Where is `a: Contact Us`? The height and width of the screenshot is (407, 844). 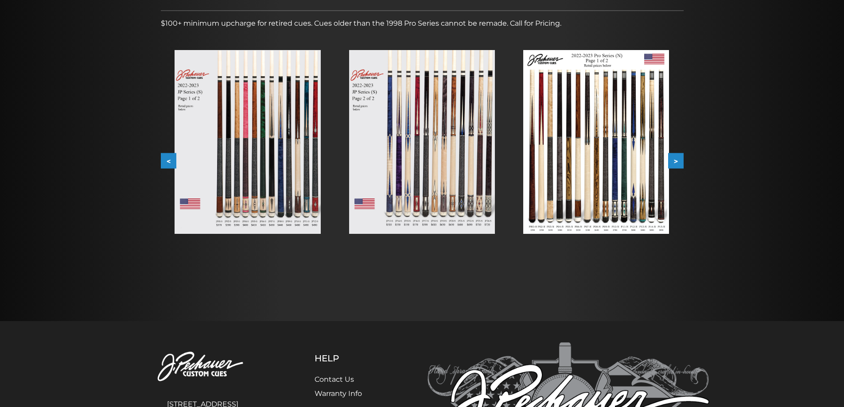 a: Contact Us is located at coordinates (334, 379).